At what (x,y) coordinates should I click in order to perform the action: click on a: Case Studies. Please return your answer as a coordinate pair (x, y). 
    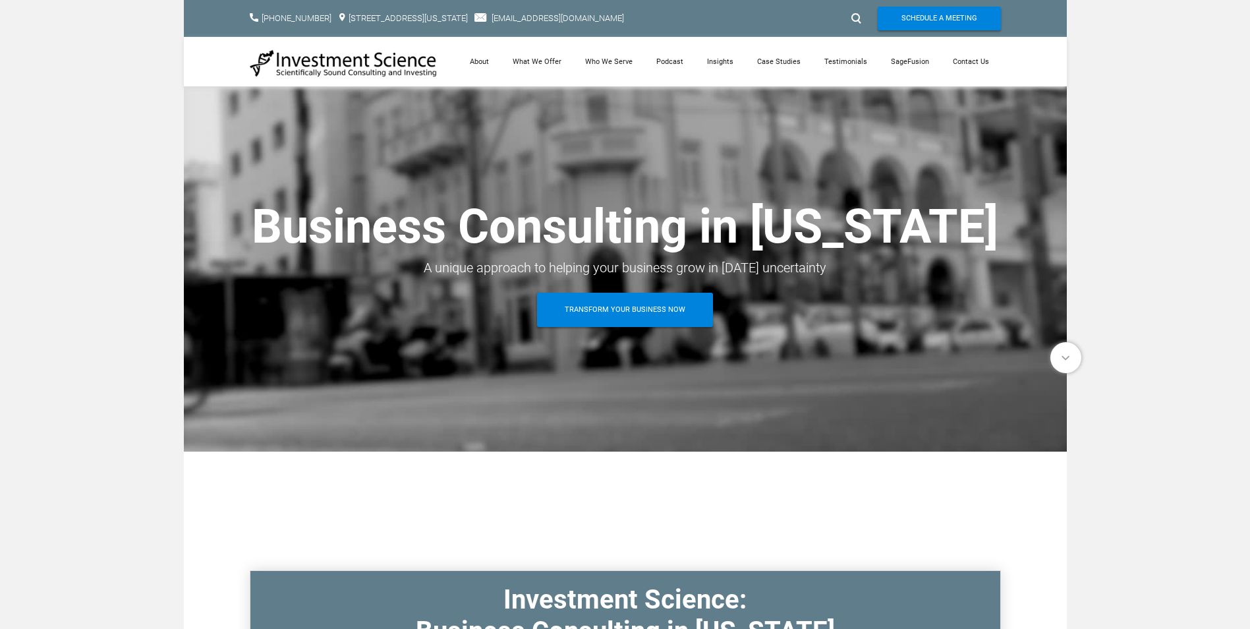
    Looking at the image, I should click on (779, 61).